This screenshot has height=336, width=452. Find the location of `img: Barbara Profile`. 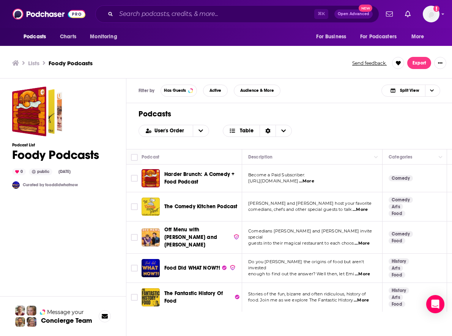

img: Barbara Profile is located at coordinates (32, 322).